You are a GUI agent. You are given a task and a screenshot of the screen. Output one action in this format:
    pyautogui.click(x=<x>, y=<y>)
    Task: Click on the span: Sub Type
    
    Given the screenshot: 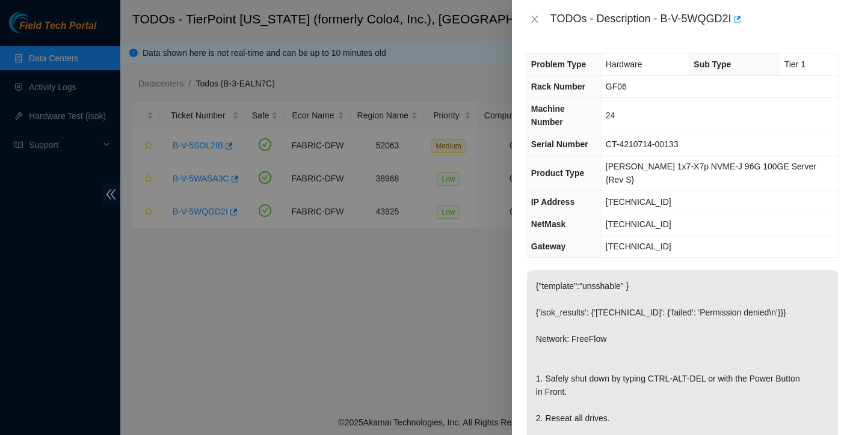 What is the action you would take?
    pyautogui.click(x=712, y=64)
    